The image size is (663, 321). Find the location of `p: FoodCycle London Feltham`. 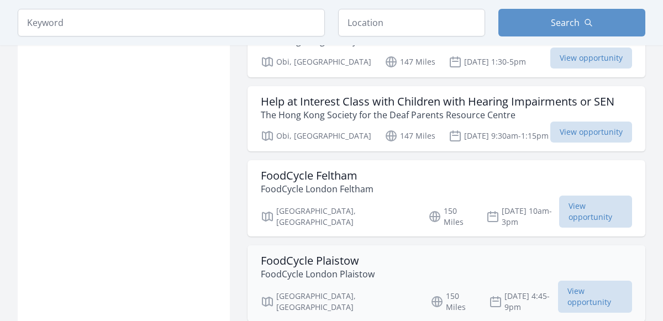

p: FoodCycle London Feltham is located at coordinates (317, 189).